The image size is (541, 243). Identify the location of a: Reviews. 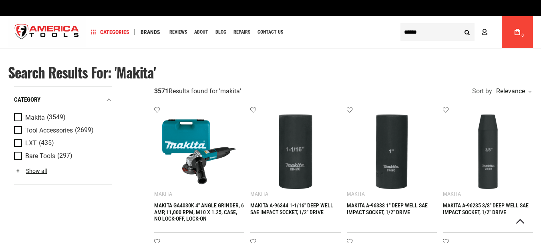
(178, 32).